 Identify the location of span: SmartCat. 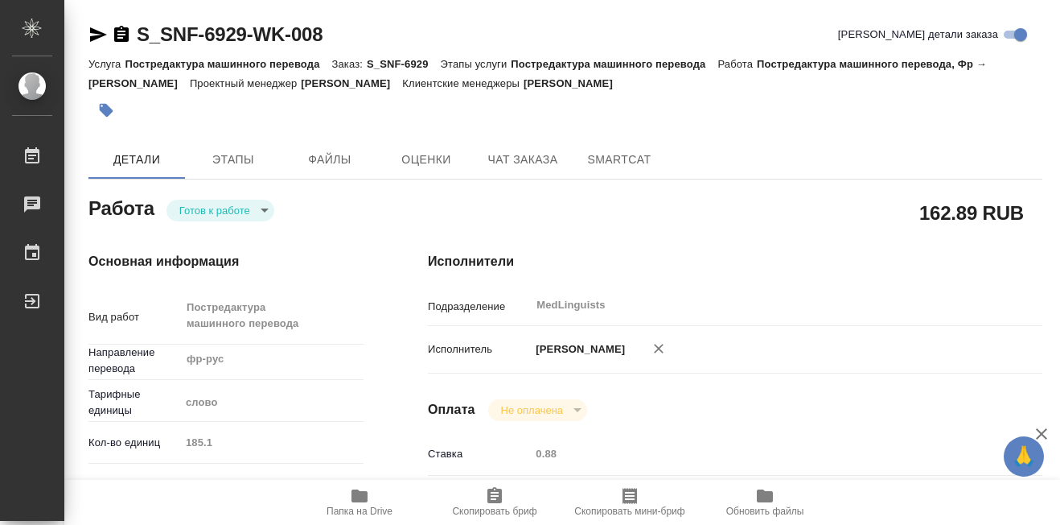
(620, 159).